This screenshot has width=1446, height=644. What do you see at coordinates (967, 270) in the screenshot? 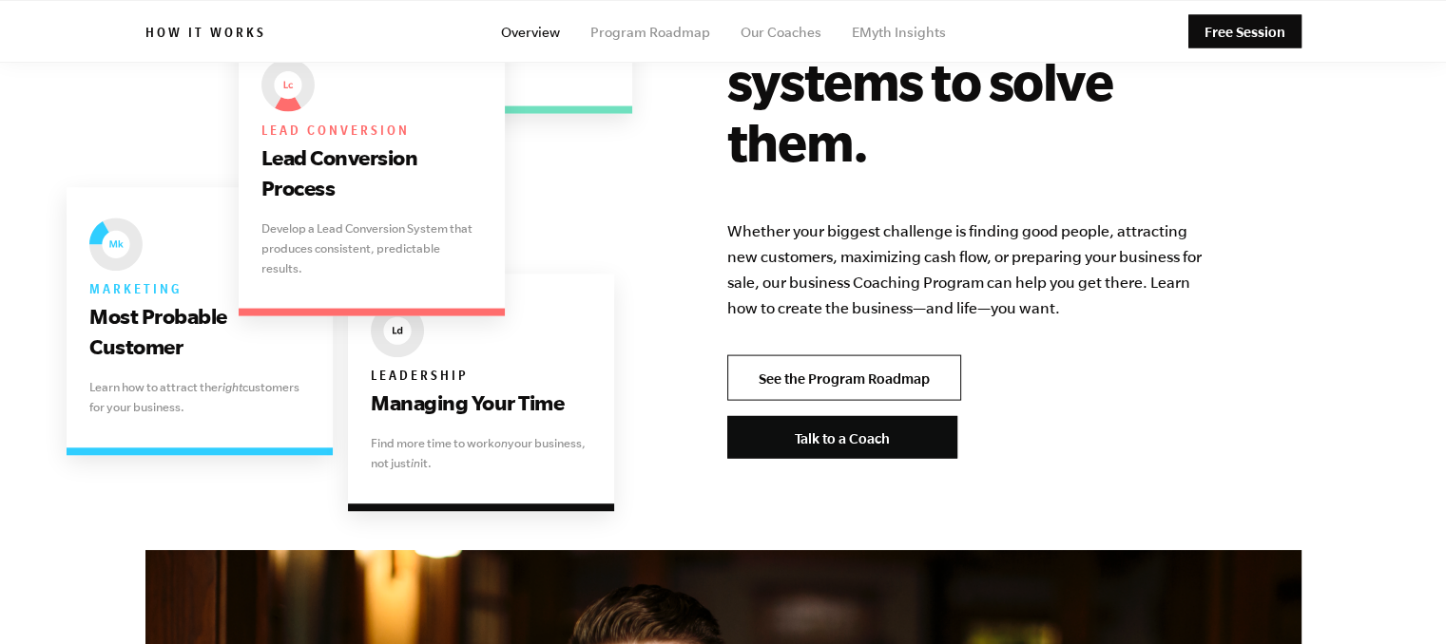
I see `p: Whether your biggest challenge is finding good people, attracting new customers, maximizing cash ...` at bounding box center [967, 270].